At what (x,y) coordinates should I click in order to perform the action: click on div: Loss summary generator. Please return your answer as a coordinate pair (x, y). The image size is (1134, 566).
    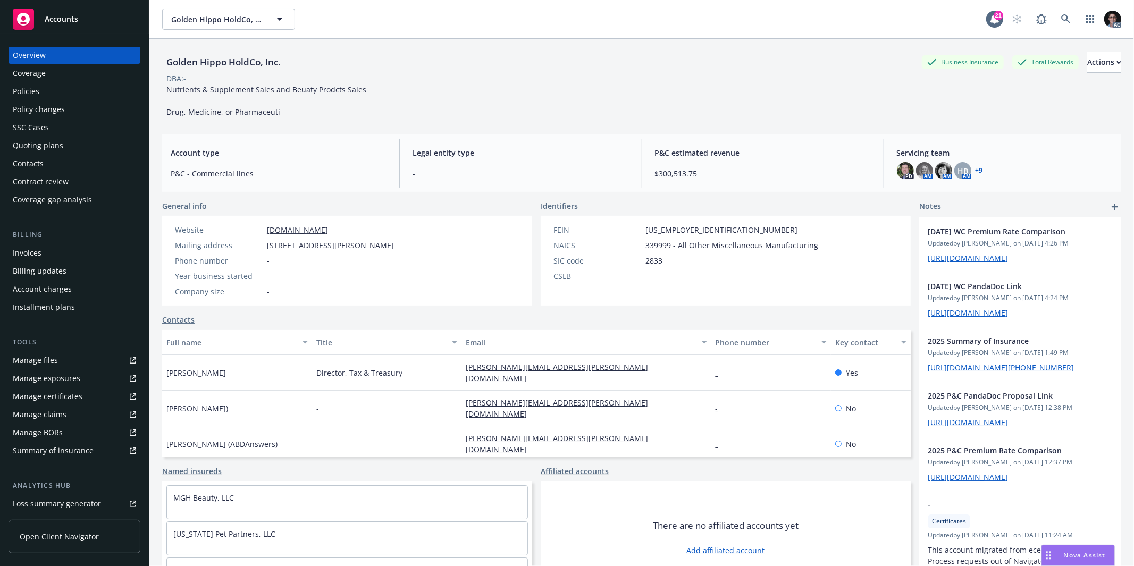
    Looking at the image, I should click on (57, 504).